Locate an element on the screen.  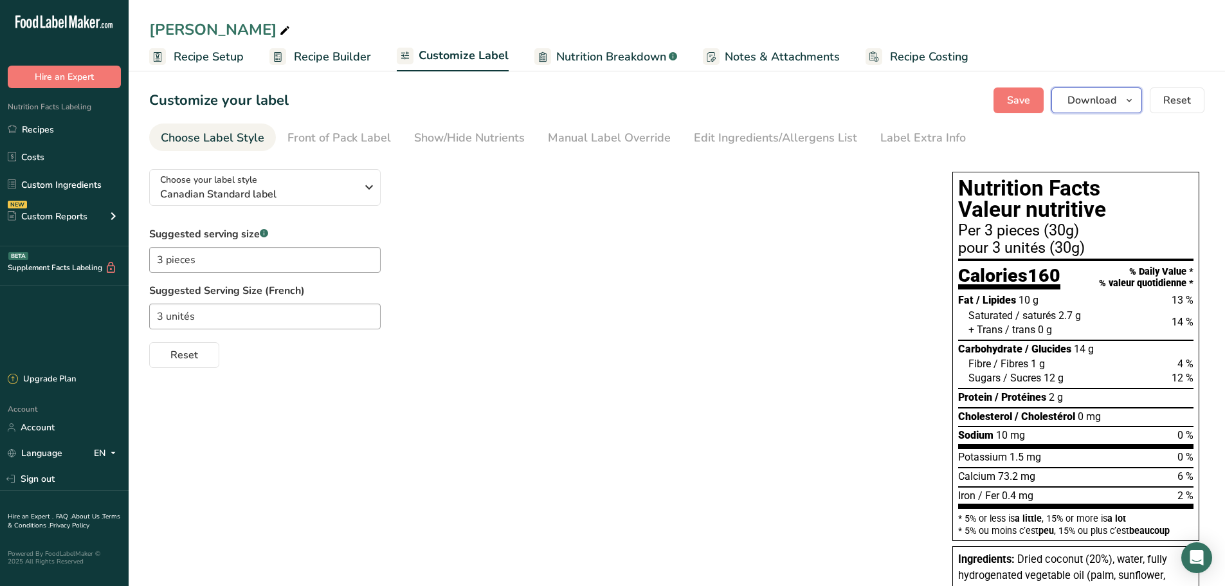
span: 14 % is located at coordinates (1183, 322).